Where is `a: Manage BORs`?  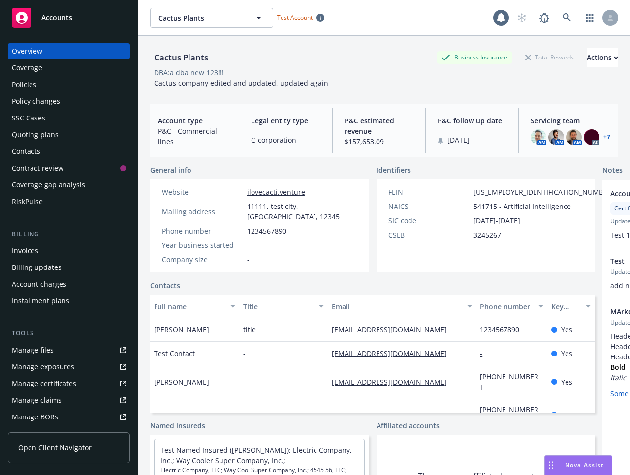
a: Manage BORs is located at coordinates (69, 417).